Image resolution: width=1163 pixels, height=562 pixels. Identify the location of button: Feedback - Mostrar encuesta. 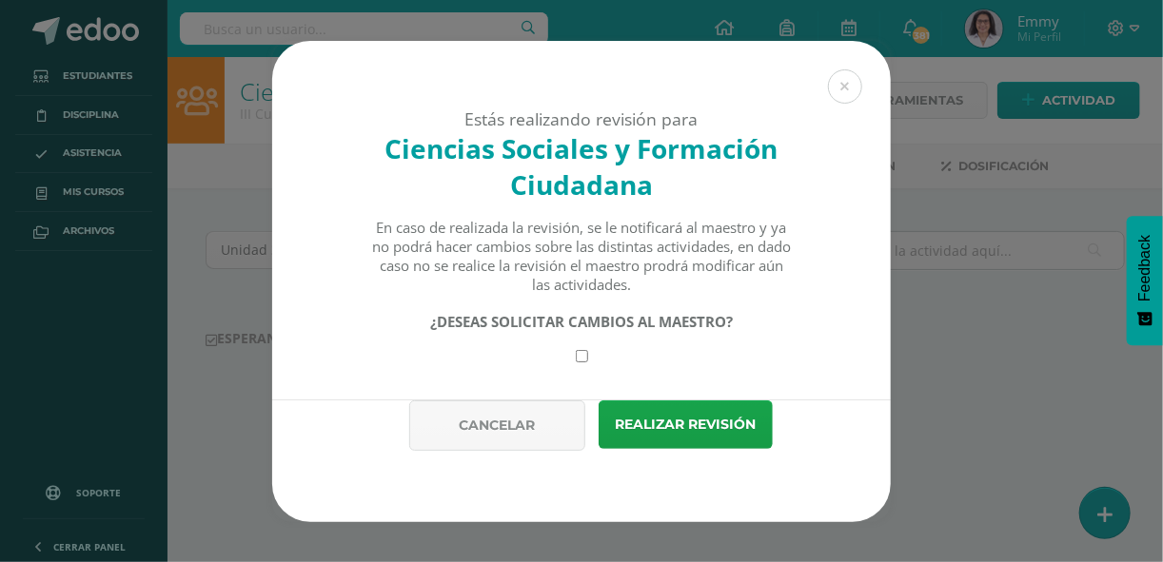
(1145, 281).